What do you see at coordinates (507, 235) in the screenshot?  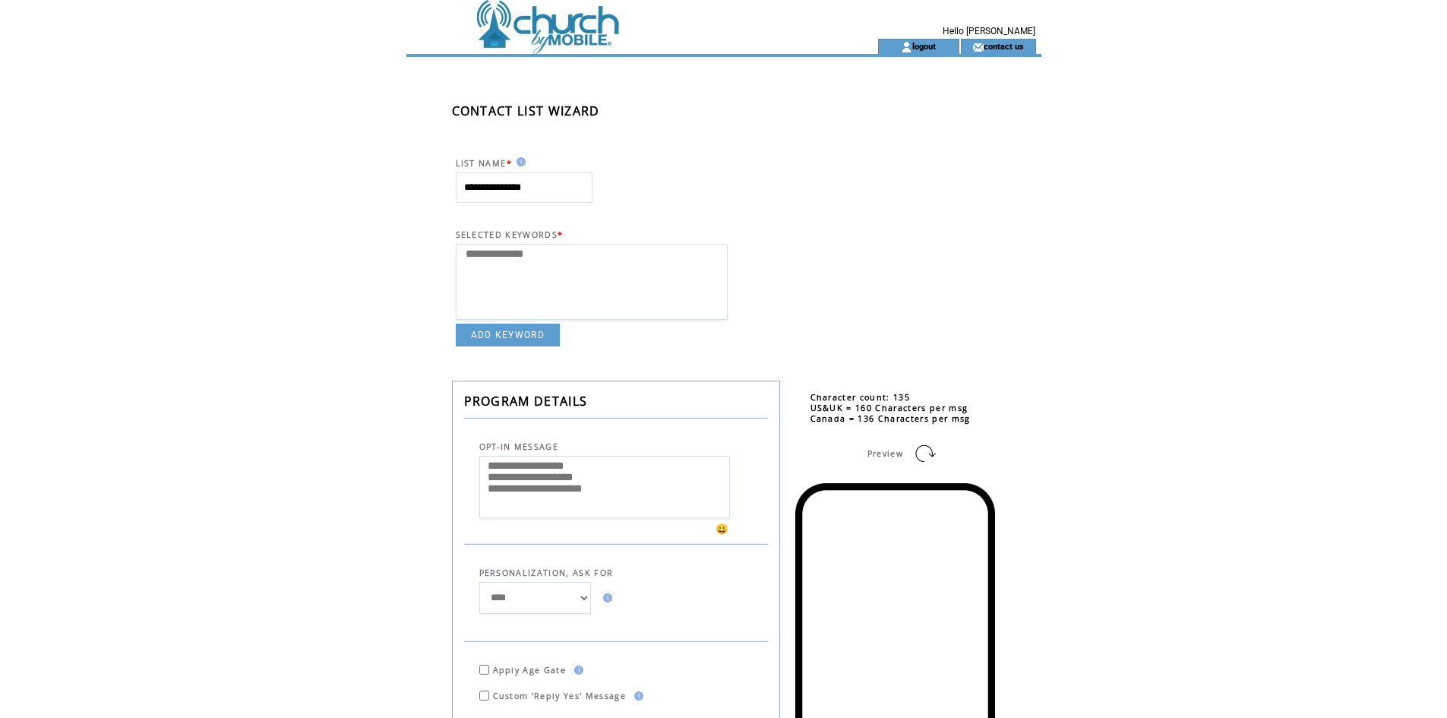 I see `span: SELECTED KEYWORDS` at bounding box center [507, 235].